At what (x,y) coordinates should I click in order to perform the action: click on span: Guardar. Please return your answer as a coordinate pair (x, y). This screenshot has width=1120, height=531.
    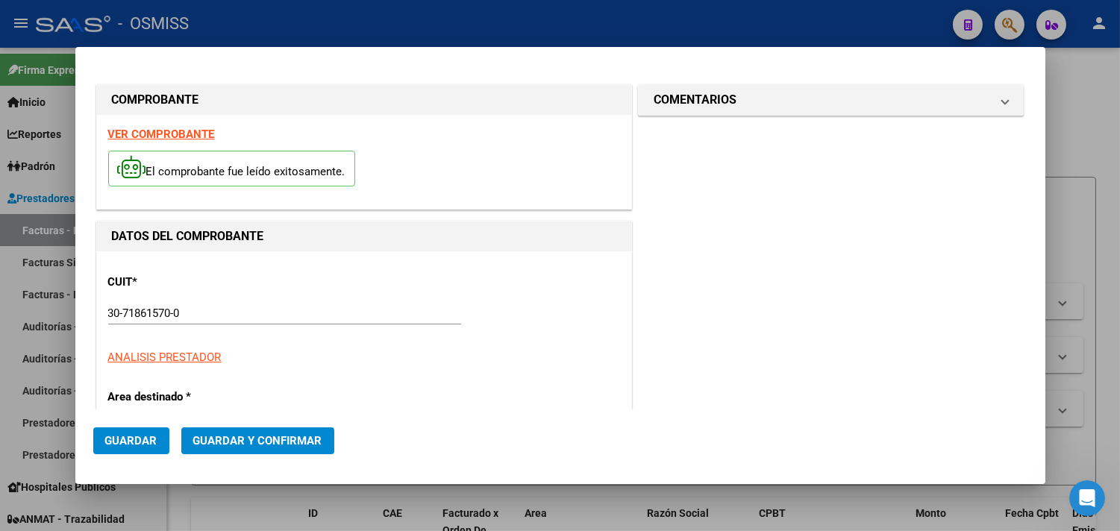
    Looking at the image, I should click on (131, 441).